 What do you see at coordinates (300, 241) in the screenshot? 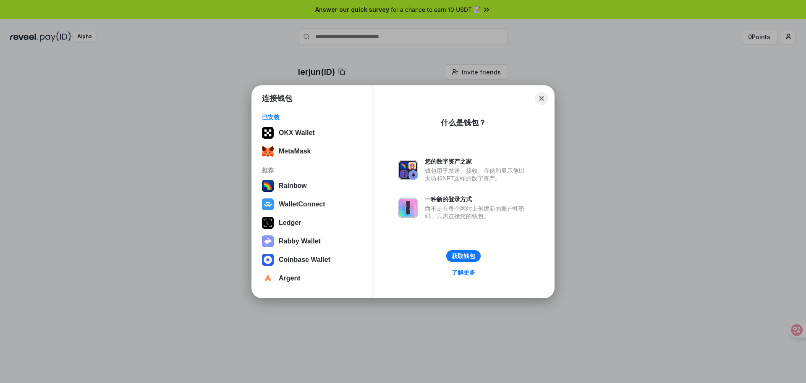
I see `div: Rabby Wallet` at bounding box center [300, 241].